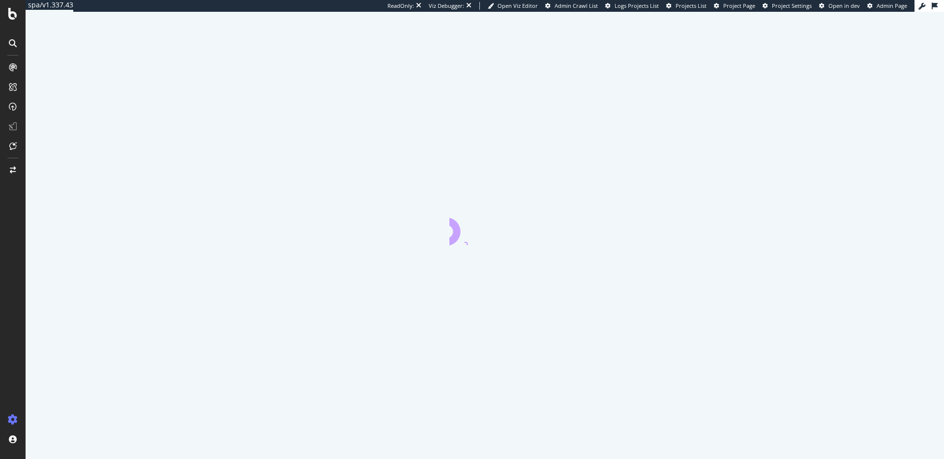  I want to click on div: animation, so click(485, 228).